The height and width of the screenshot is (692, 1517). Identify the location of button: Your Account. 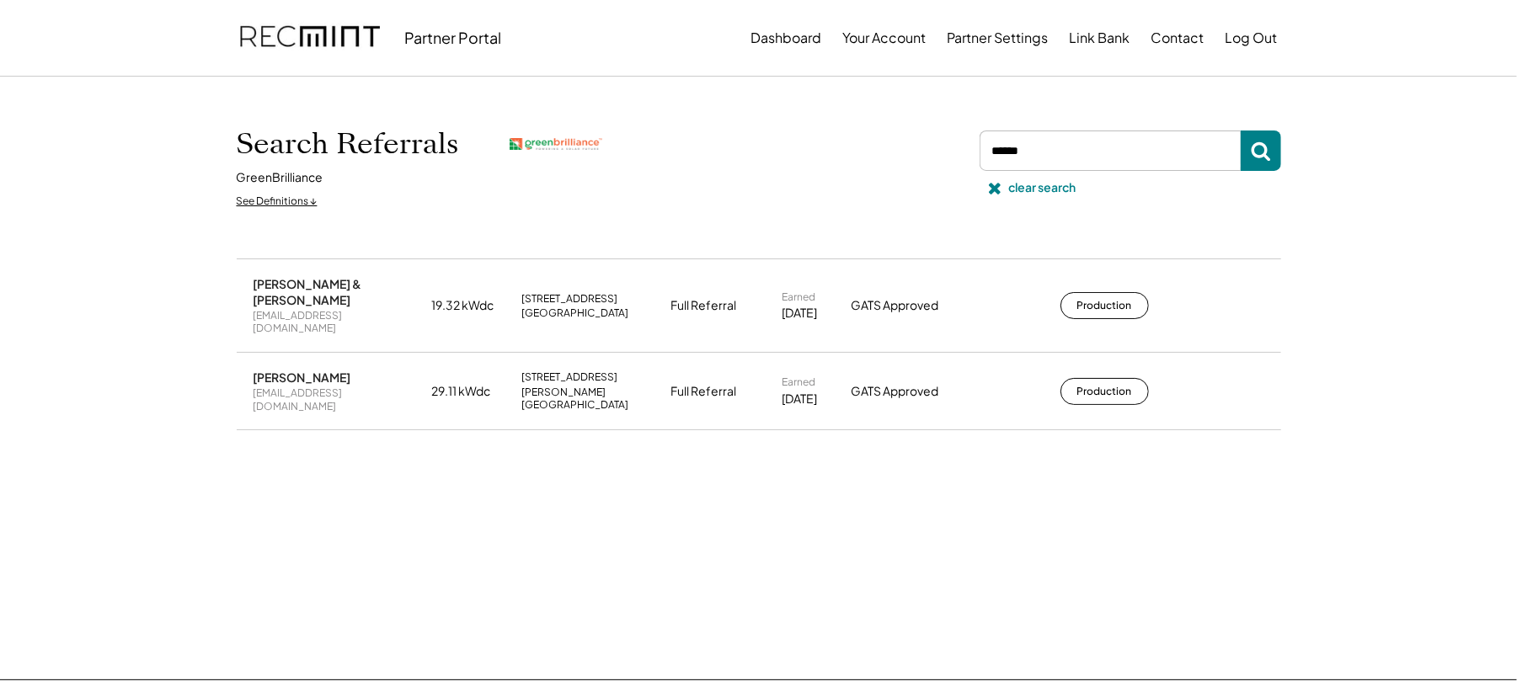
(884, 38).